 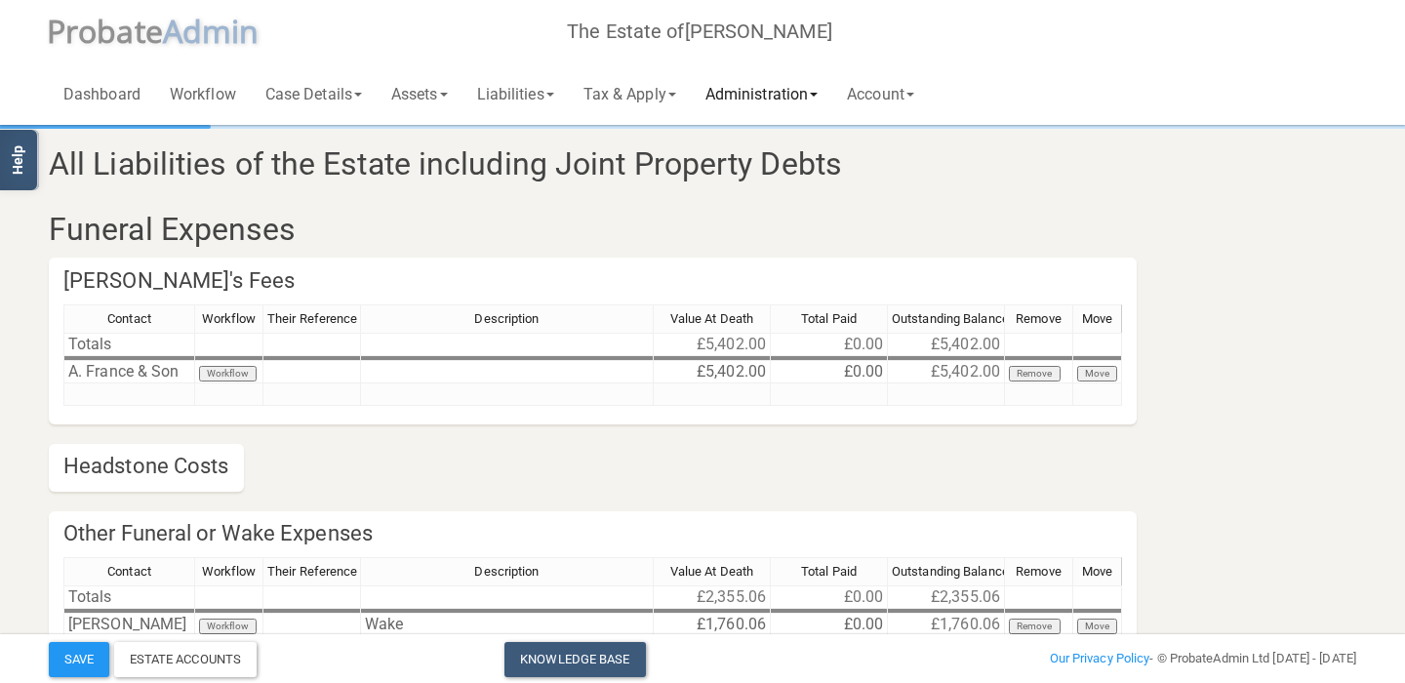 I want to click on div: Estate Accounts, so click(x=185, y=660).